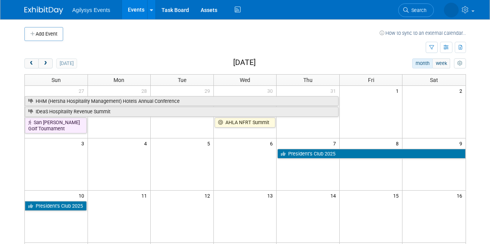 This screenshot has height=244, width=490. Describe the element at coordinates (31, 63) in the screenshot. I see `button: prev` at that location.